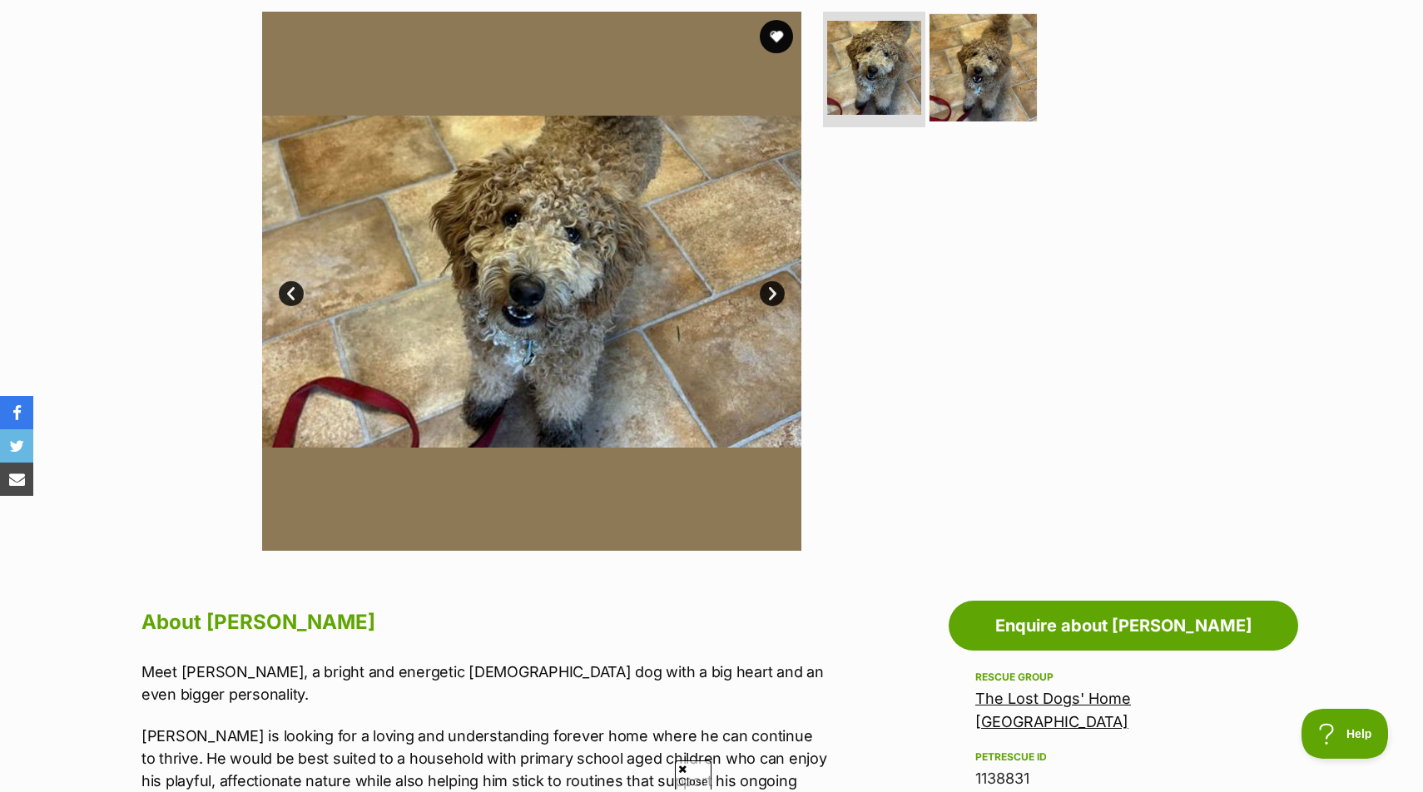 The image size is (1423, 792). I want to click on div: PetRescue ID, so click(1124, 757).